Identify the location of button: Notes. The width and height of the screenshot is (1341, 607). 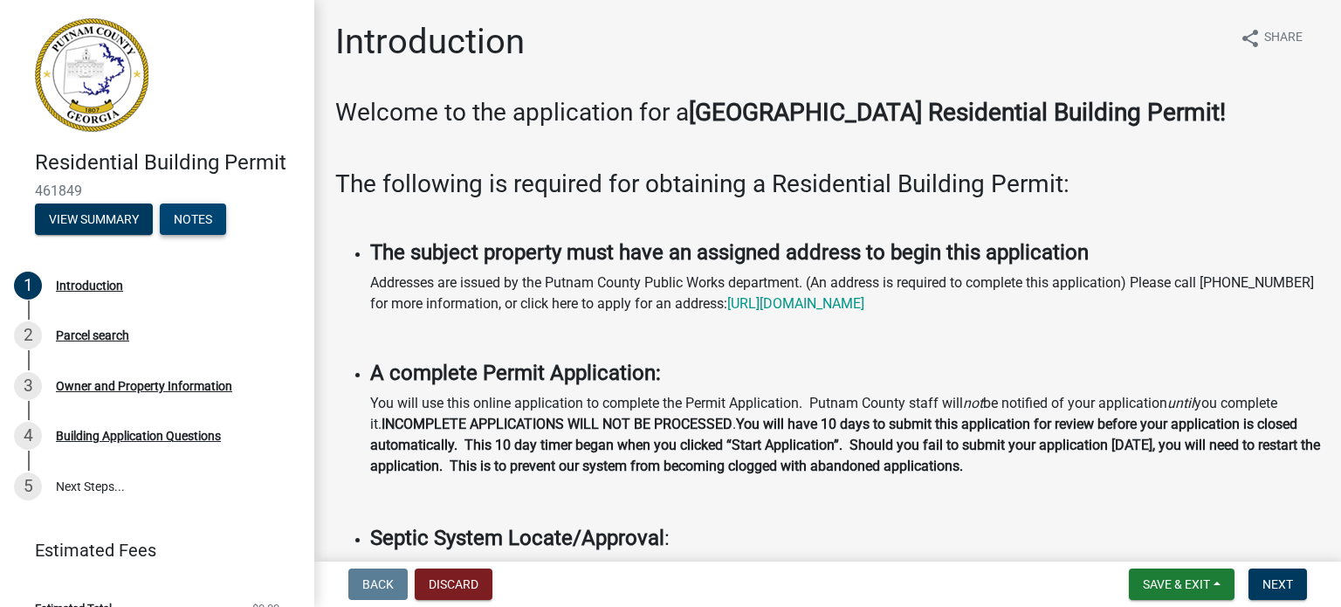
(193, 219).